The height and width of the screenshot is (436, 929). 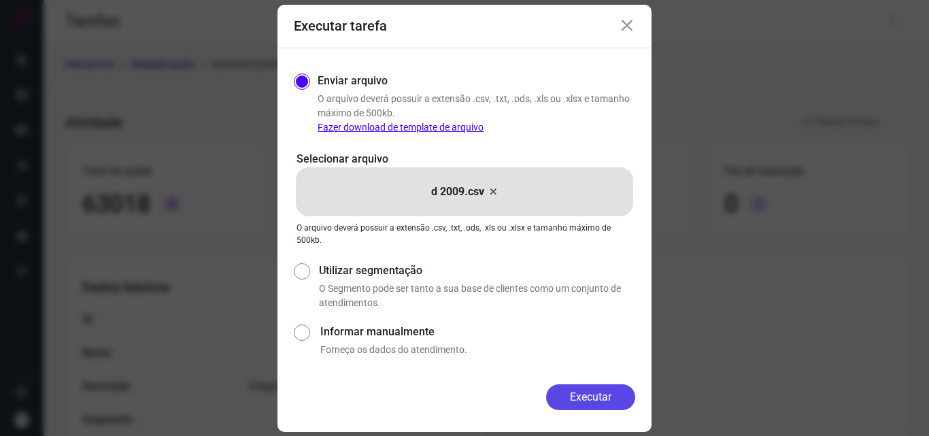 What do you see at coordinates (458, 192) in the screenshot?
I see `p: d 2009.csv` at bounding box center [458, 192].